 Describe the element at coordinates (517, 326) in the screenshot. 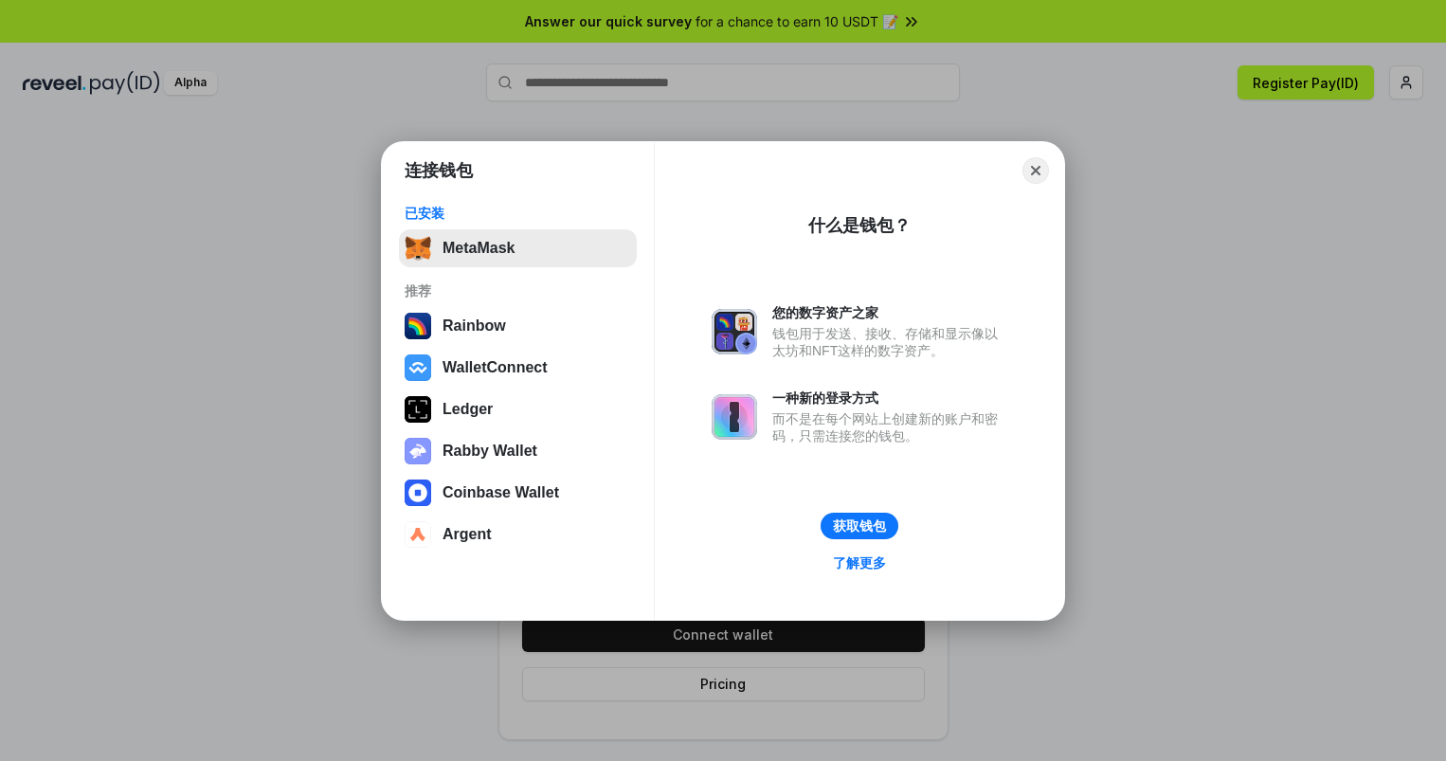

I see `button: Rainbow` at that location.